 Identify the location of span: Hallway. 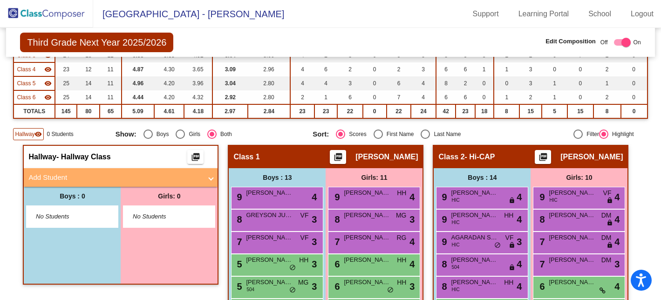
(42, 157).